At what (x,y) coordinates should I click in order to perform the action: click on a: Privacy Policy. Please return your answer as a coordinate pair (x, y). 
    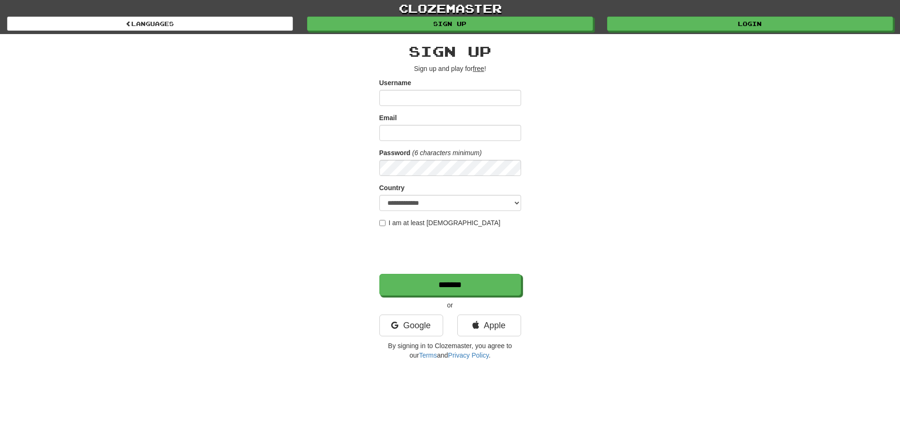
    Looking at the image, I should click on (468, 355).